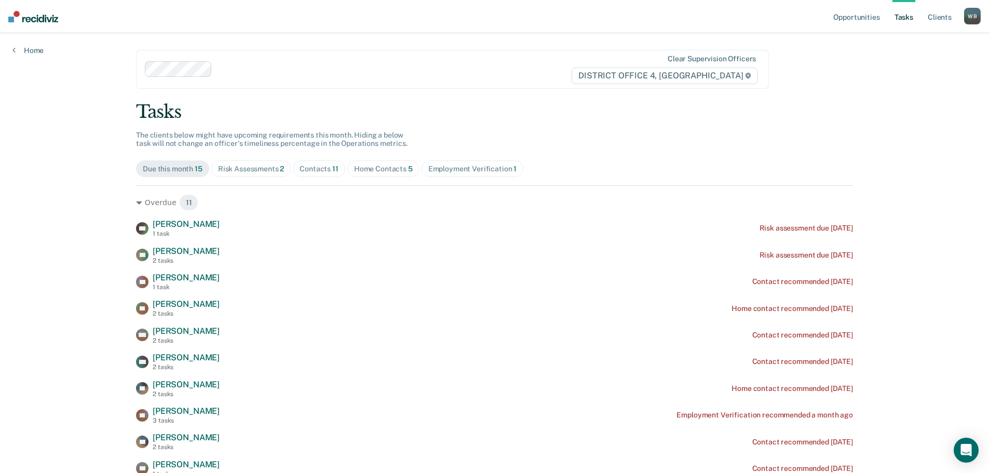 This screenshot has height=473, width=989. What do you see at coordinates (319, 169) in the screenshot?
I see `div: Contacts` at bounding box center [319, 169].